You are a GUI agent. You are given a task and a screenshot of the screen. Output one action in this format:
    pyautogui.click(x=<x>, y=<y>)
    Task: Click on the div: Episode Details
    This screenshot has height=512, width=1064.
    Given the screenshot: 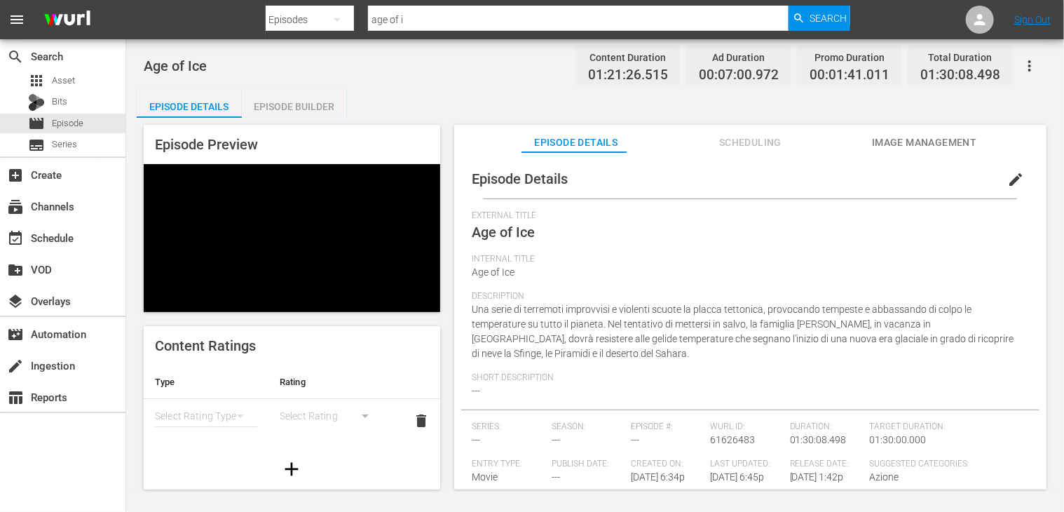 What is the action you would take?
    pyautogui.click(x=189, y=107)
    